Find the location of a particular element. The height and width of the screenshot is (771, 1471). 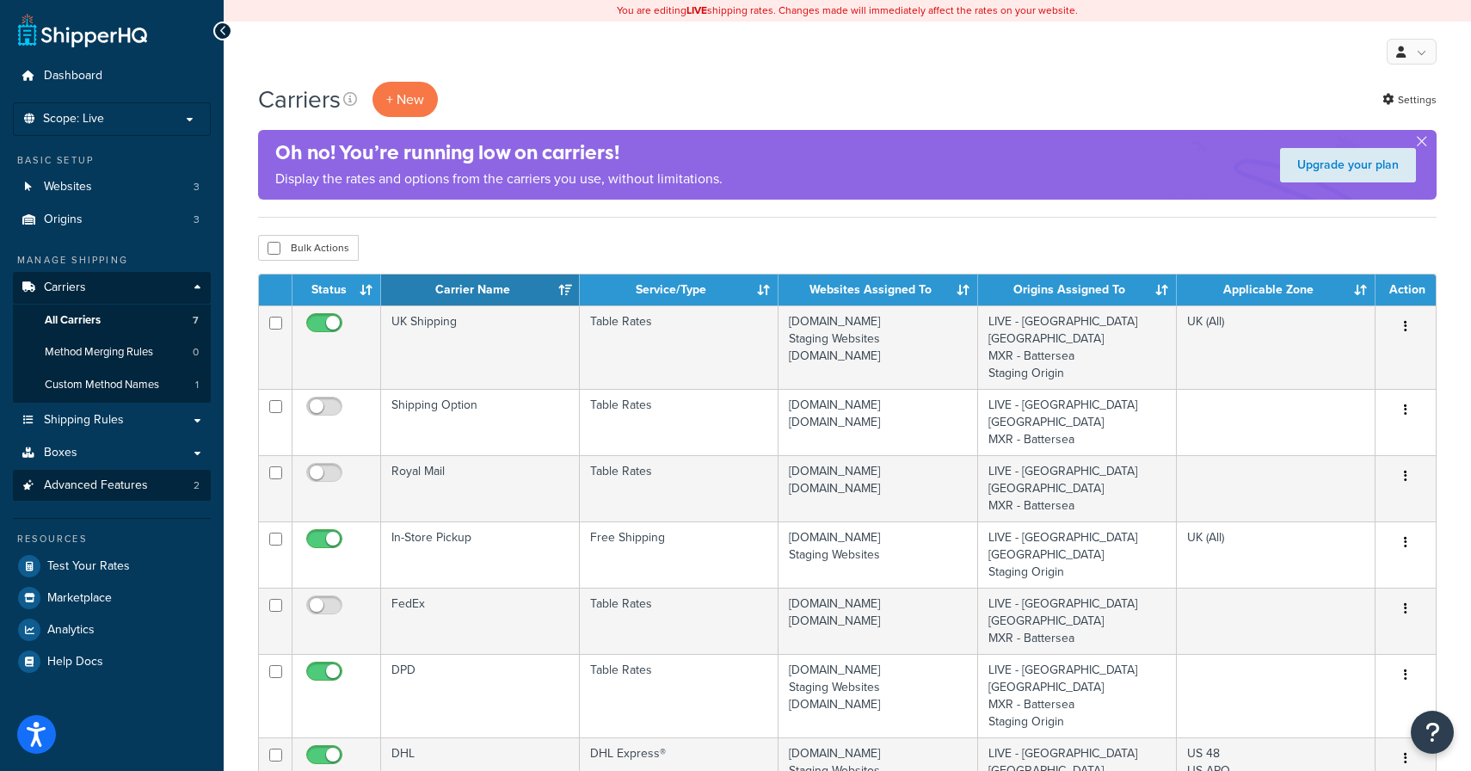

li: Websites is located at coordinates (112, 187).